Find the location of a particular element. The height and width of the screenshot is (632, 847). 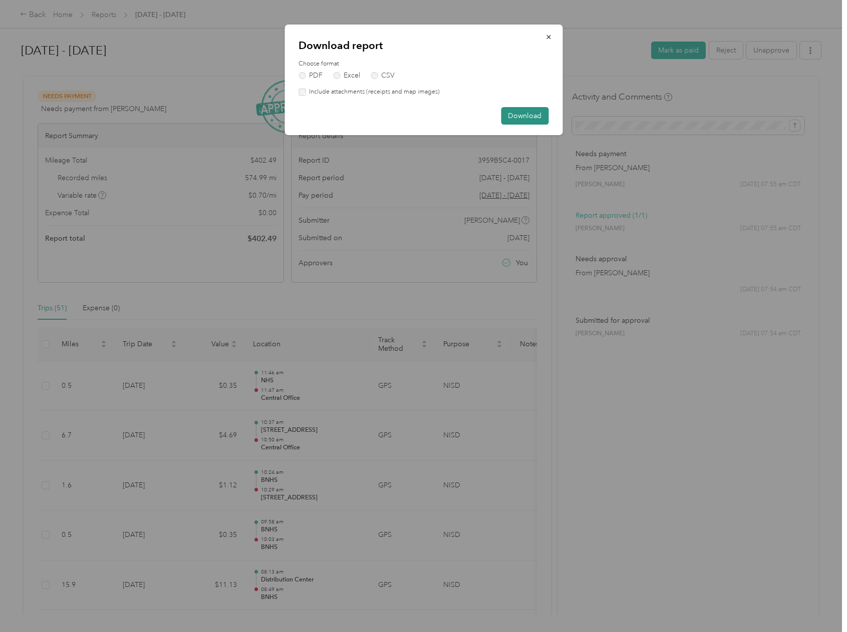

button: Download is located at coordinates (524, 116).